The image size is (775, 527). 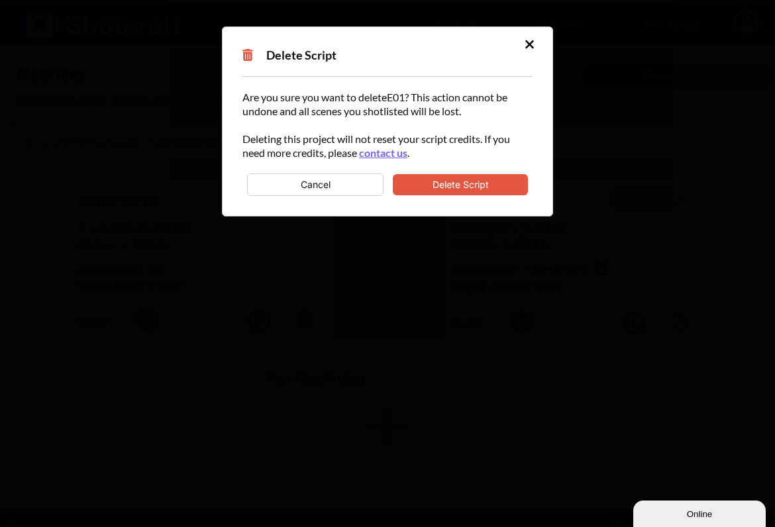 I want to click on span: Delete Script, so click(x=290, y=55).